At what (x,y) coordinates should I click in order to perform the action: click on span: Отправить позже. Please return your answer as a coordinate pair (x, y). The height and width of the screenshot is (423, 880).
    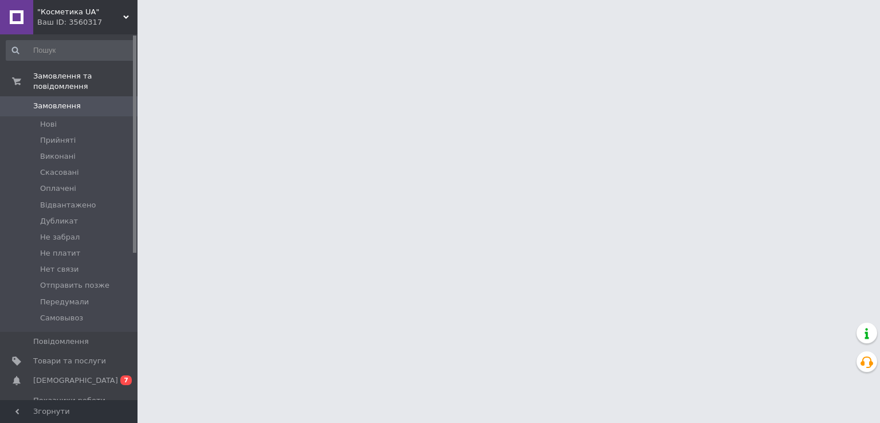
    Looking at the image, I should click on (74, 285).